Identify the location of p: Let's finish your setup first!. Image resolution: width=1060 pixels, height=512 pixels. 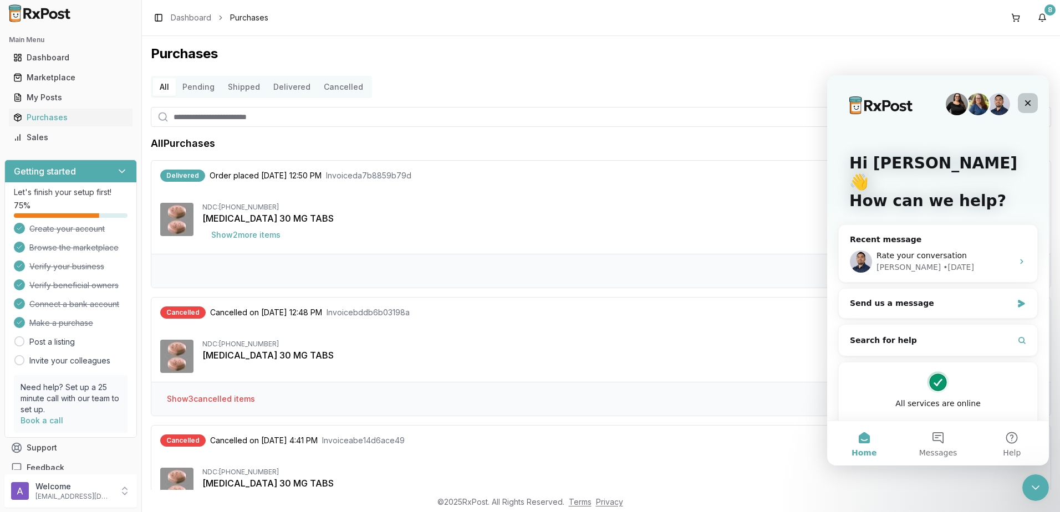
(70, 192).